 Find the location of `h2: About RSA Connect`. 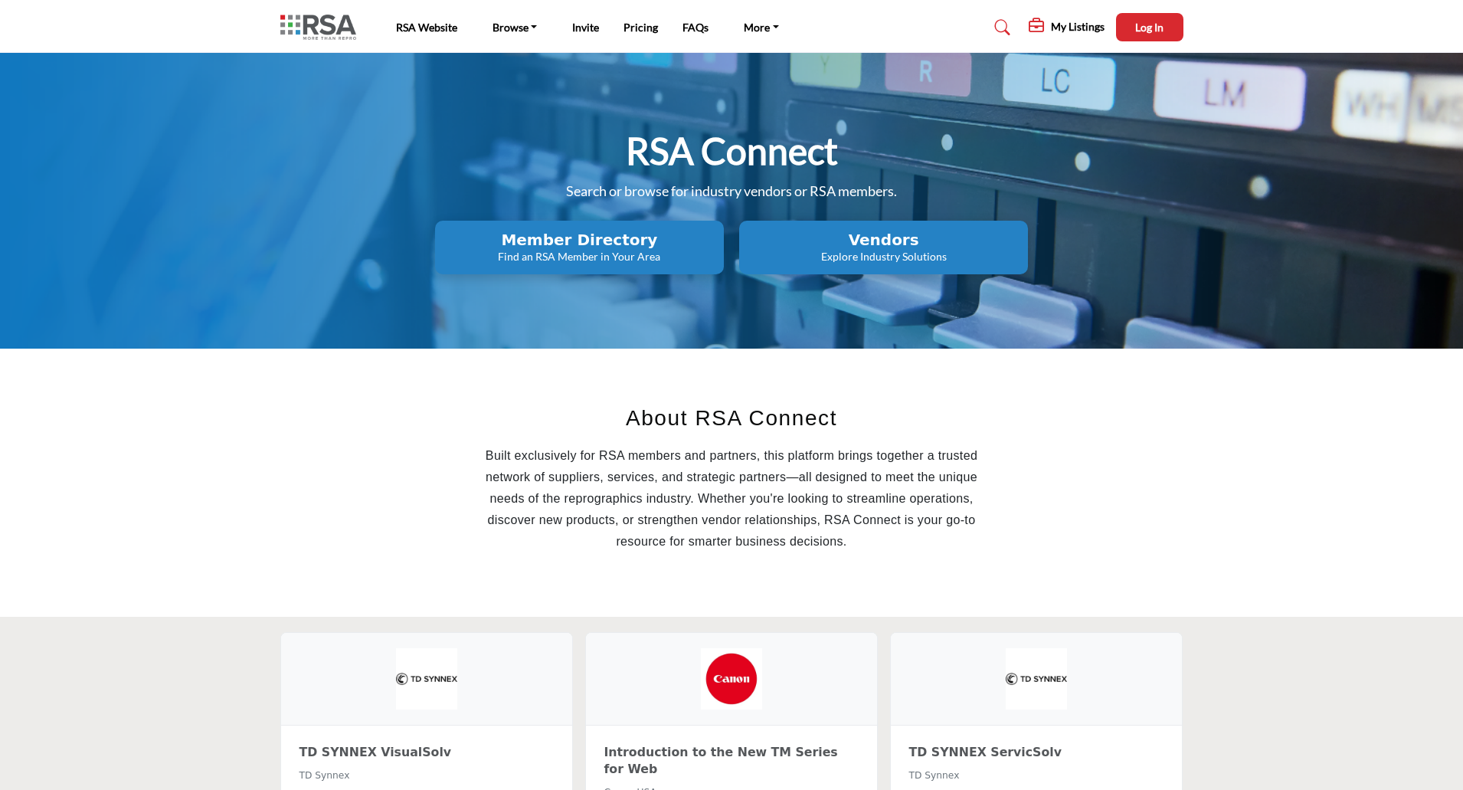

h2: About RSA Connect is located at coordinates (731, 418).